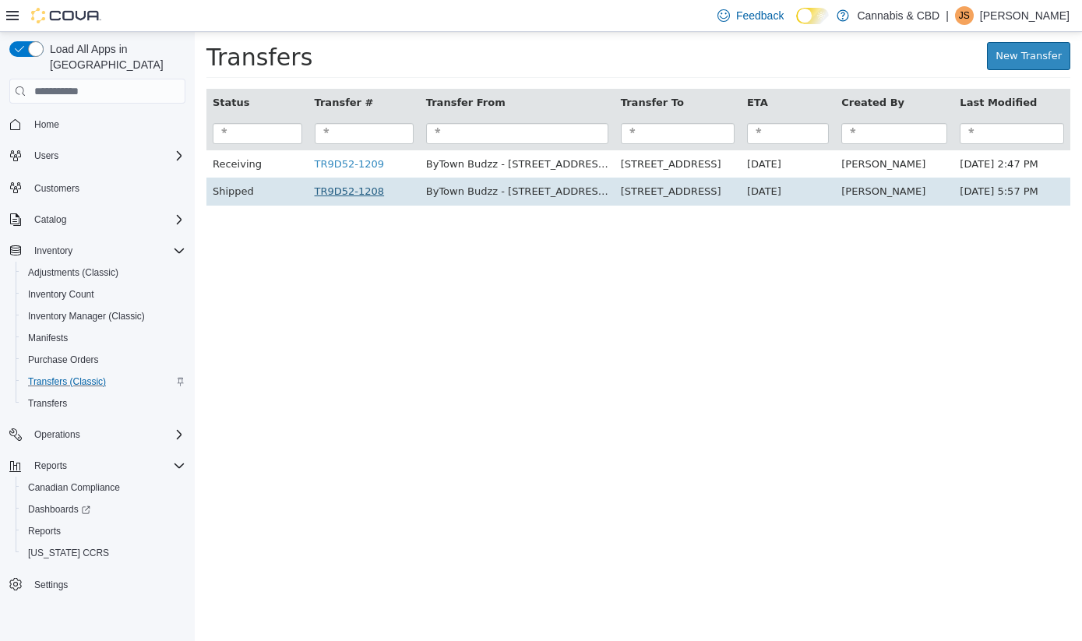  Describe the element at coordinates (104, 338) in the screenshot. I see `span: Manifests` at that location.